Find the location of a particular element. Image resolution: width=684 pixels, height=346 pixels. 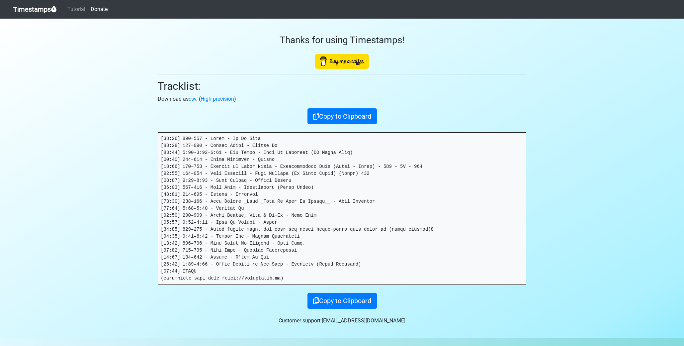

p: Download as . ( ) is located at coordinates (342, 99).